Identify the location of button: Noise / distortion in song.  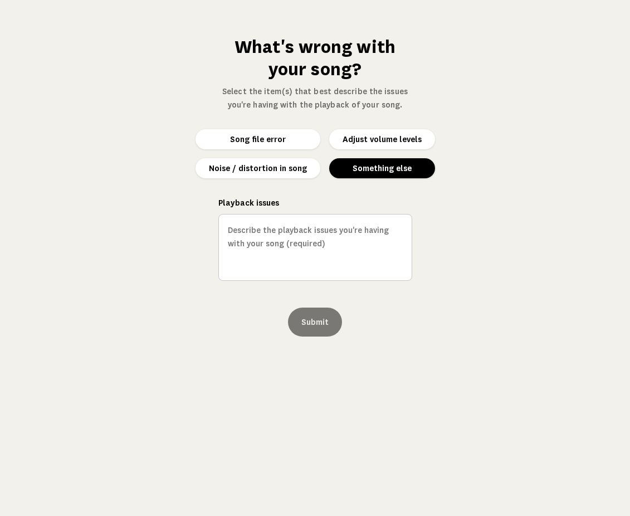
(258, 168).